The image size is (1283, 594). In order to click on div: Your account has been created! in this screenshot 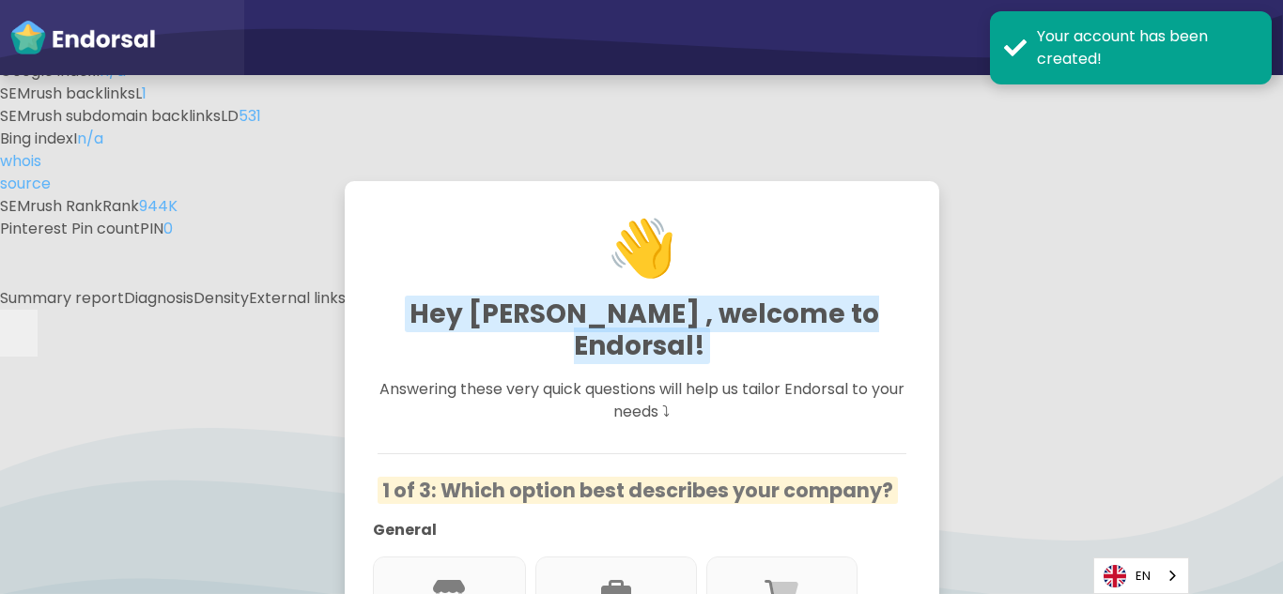, I will do `click(1147, 48)`.